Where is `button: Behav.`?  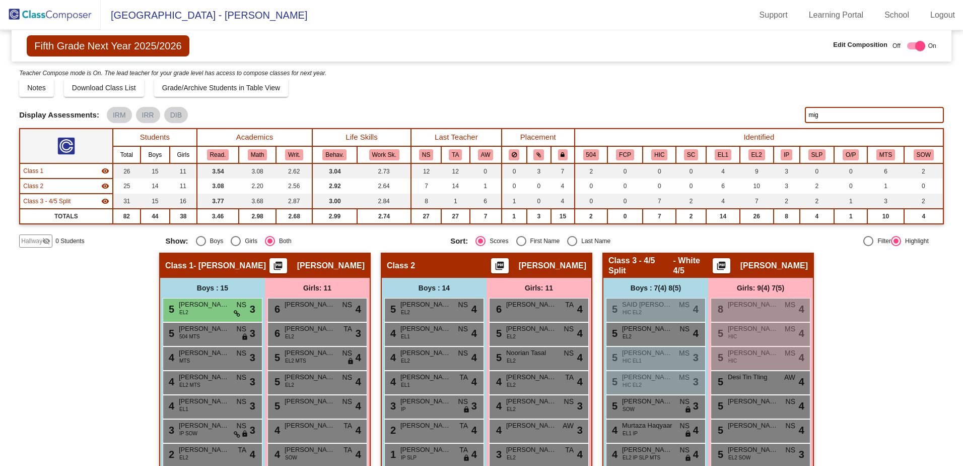
button: Behav. is located at coordinates (335, 155).